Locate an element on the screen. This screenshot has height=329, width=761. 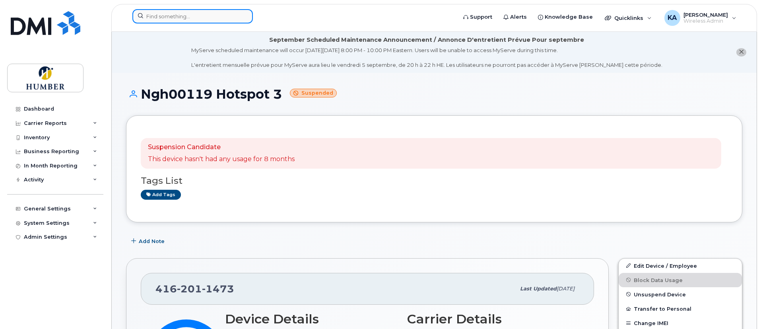
button: Add Note is located at coordinates (149, 241).